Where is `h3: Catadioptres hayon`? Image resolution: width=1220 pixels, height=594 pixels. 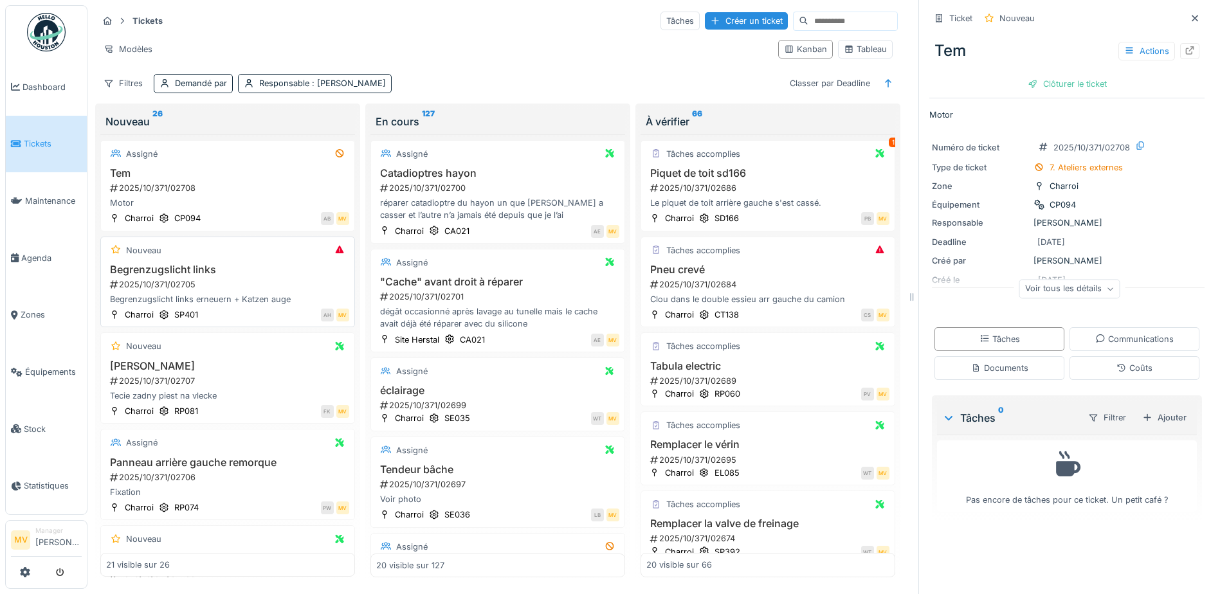 h3: Catadioptres hayon is located at coordinates (498, 173).